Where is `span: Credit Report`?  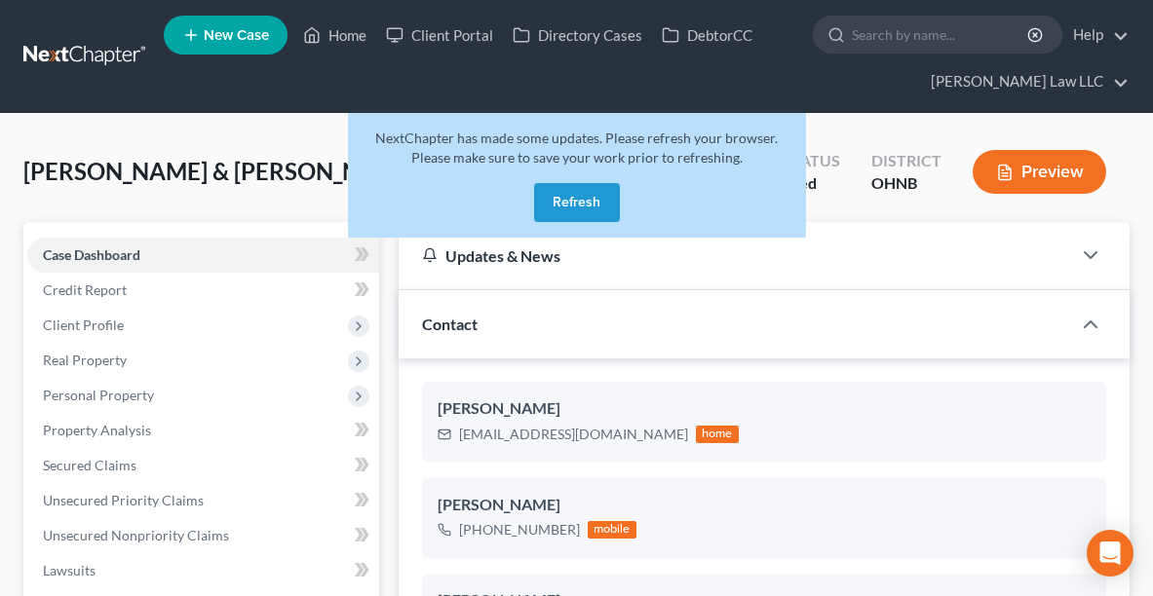
span: Credit Report is located at coordinates (85, 289).